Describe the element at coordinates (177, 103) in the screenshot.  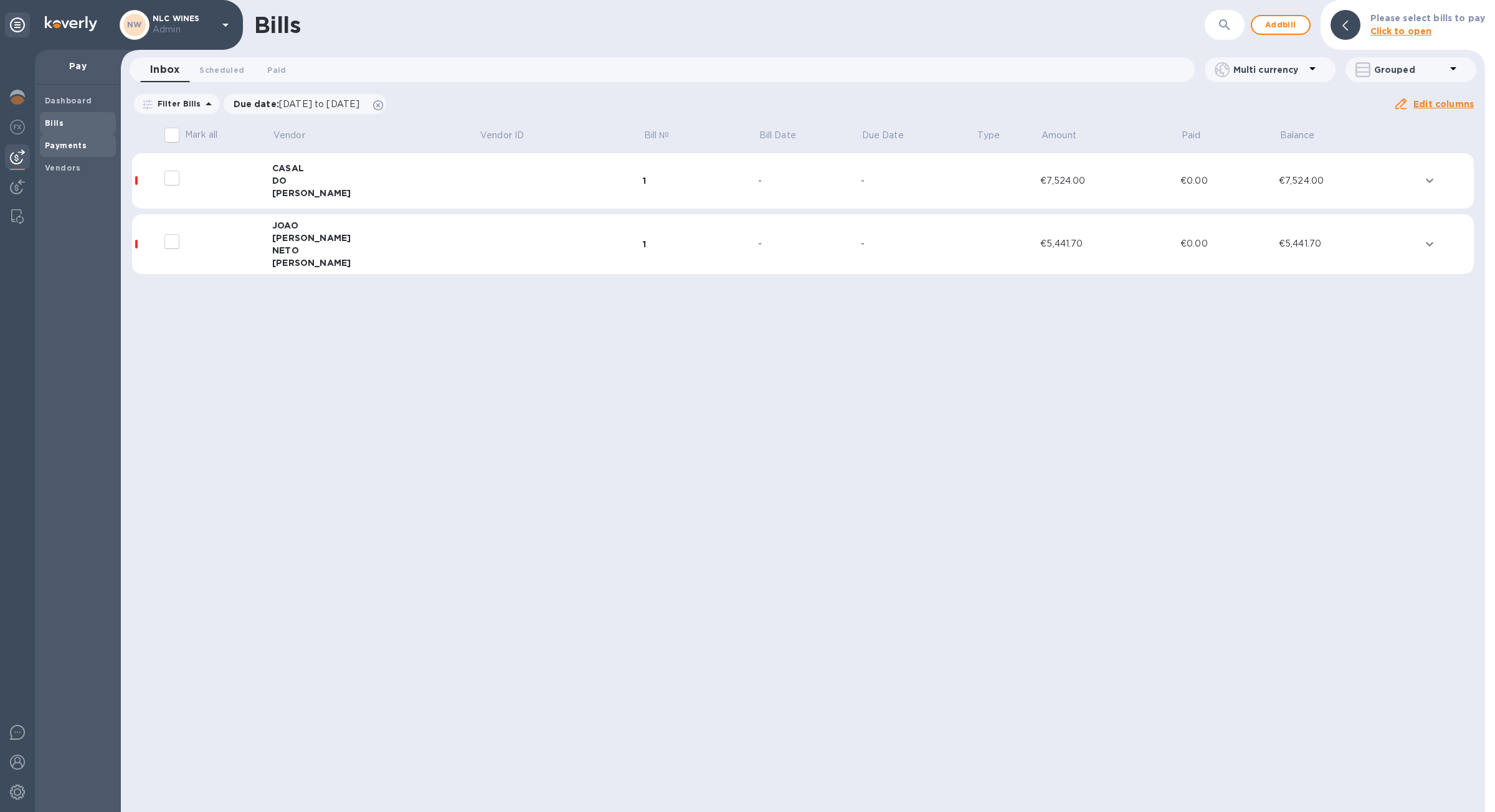
I see `p: Filter Bills` at that location.